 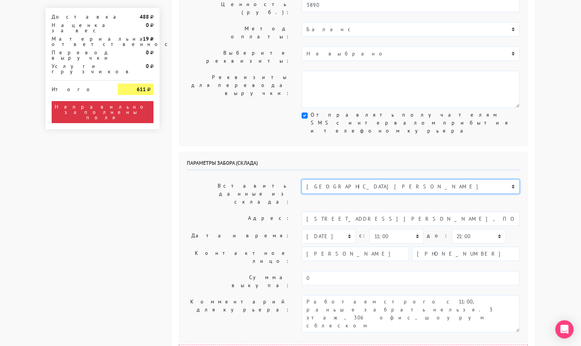 I want to click on strong: 611, so click(x=141, y=89).